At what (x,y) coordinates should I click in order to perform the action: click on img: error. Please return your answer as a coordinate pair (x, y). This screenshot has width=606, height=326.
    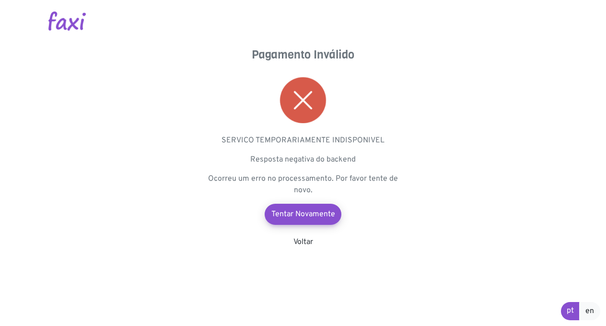
    Looking at the image, I should click on (303, 100).